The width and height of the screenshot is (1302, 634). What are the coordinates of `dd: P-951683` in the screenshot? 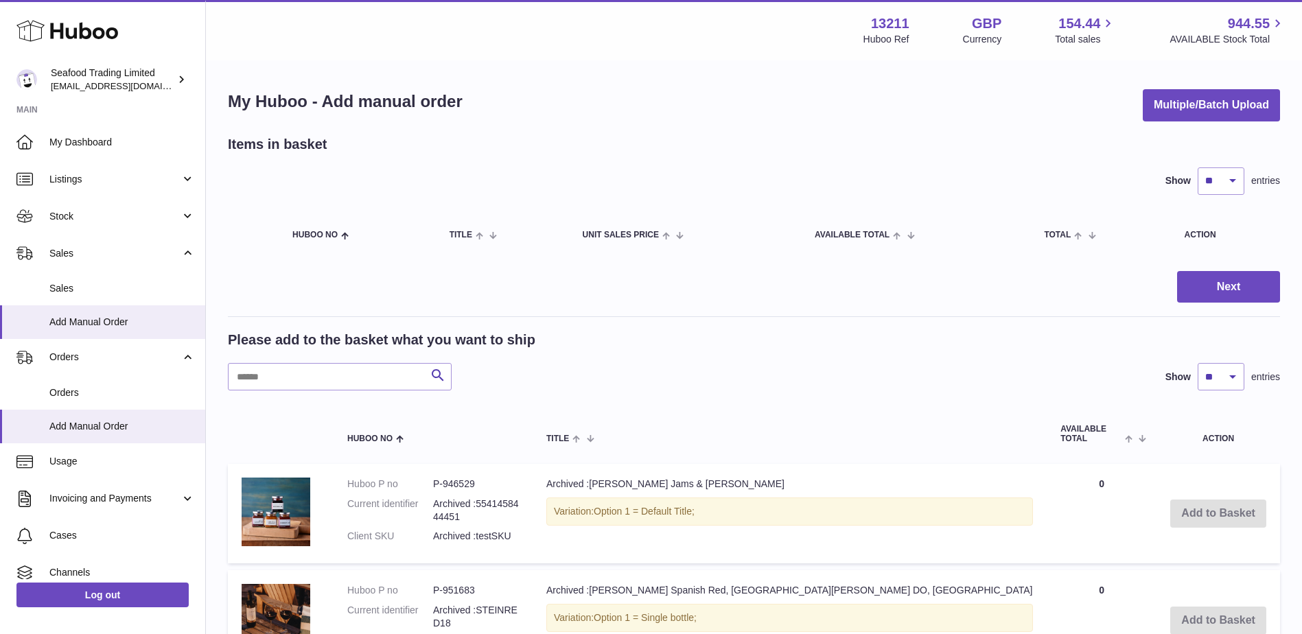 It's located at (476, 590).